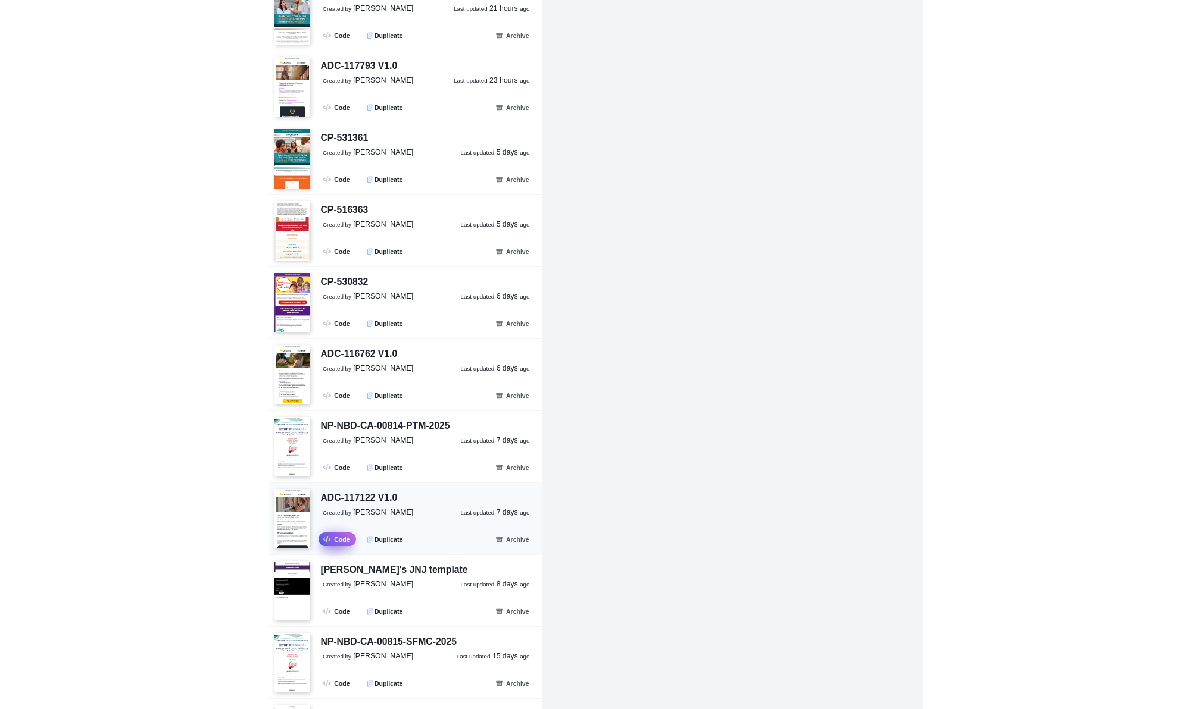 This screenshot has height=709, width=1192. I want to click on div: ADC-117793 V1.0, so click(359, 66).